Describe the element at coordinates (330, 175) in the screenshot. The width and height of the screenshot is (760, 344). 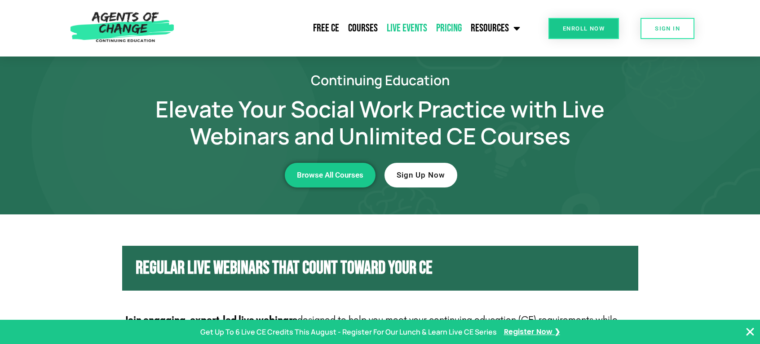
I see `a: Browse All Courses` at that location.